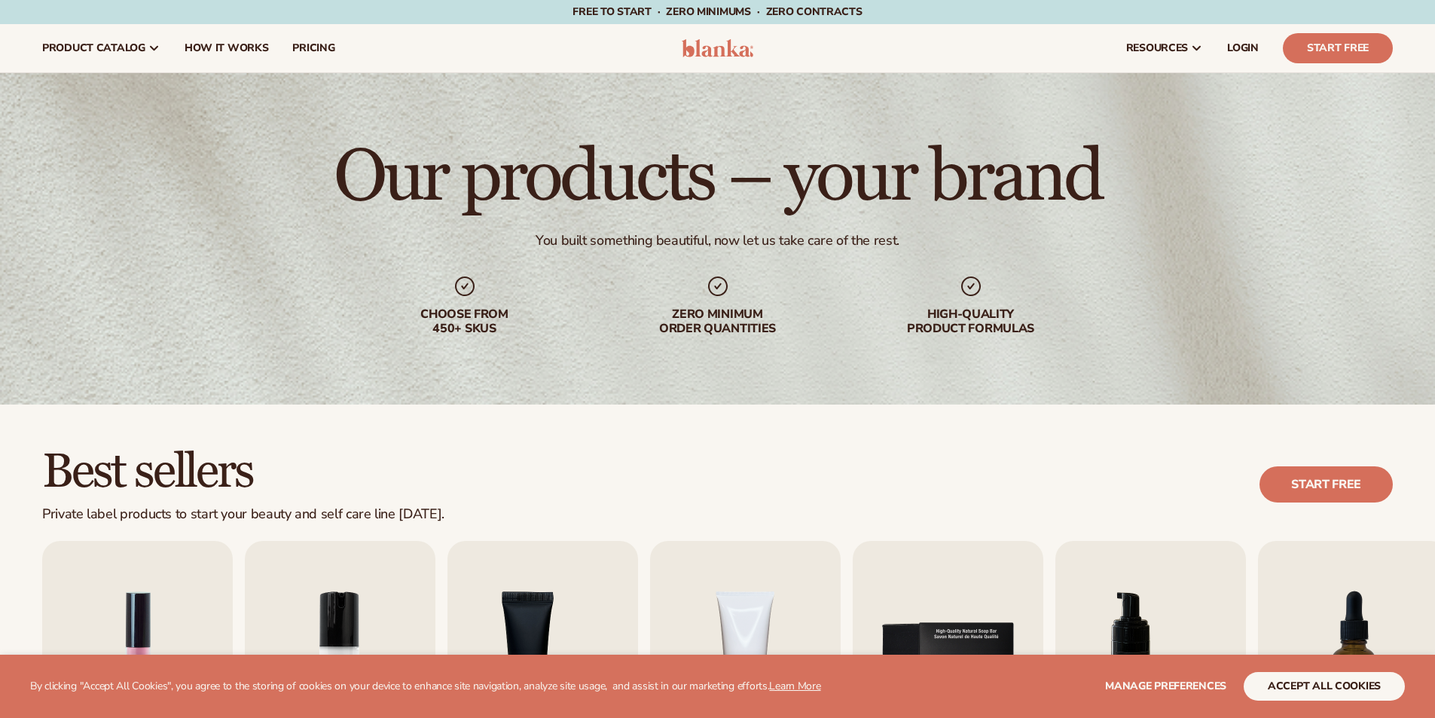 Image resolution: width=1435 pixels, height=718 pixels. Describe the element at coordinates (227, 48) in the screenshot. I see `a: How It Works` at that location.